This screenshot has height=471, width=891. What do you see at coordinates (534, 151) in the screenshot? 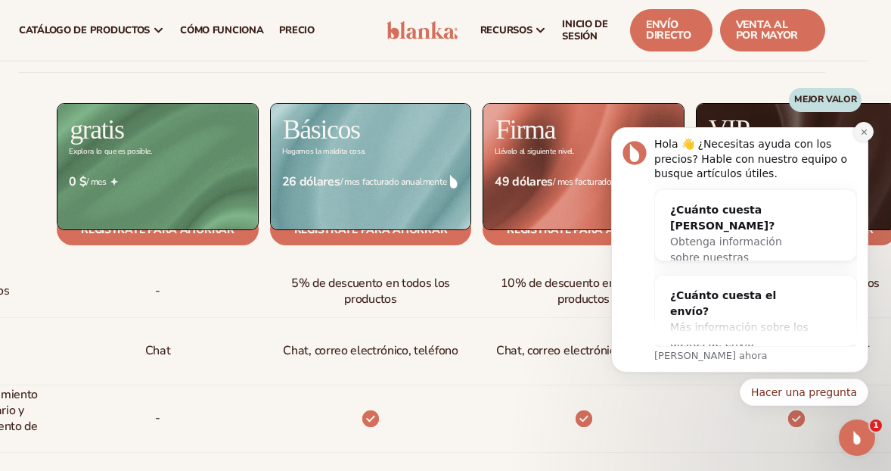
I see `div: Llévalo al siguiente nivel.` at bounding box center [534, 151].